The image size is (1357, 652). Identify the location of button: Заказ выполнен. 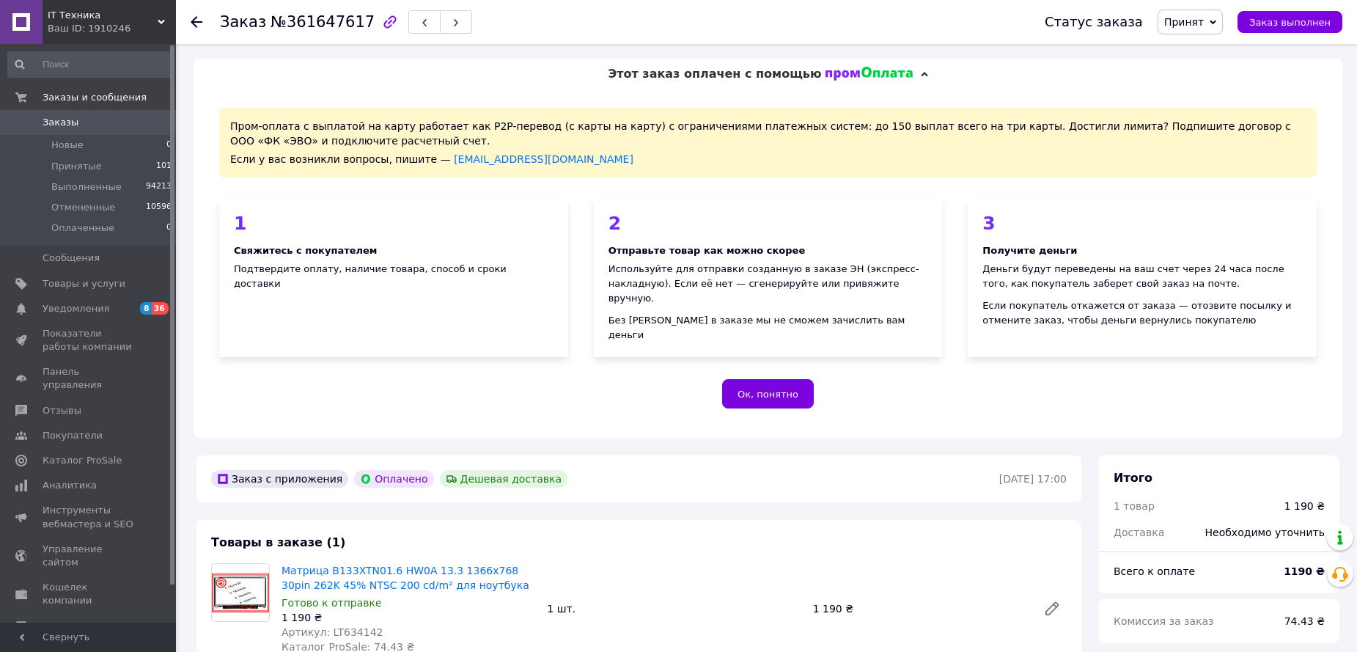
(1290, 22).